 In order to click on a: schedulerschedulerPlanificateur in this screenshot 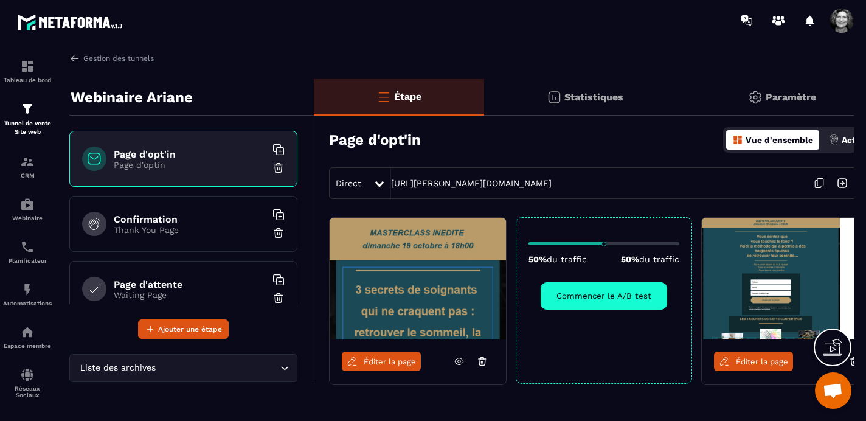, I will do `click(27, 252)`.